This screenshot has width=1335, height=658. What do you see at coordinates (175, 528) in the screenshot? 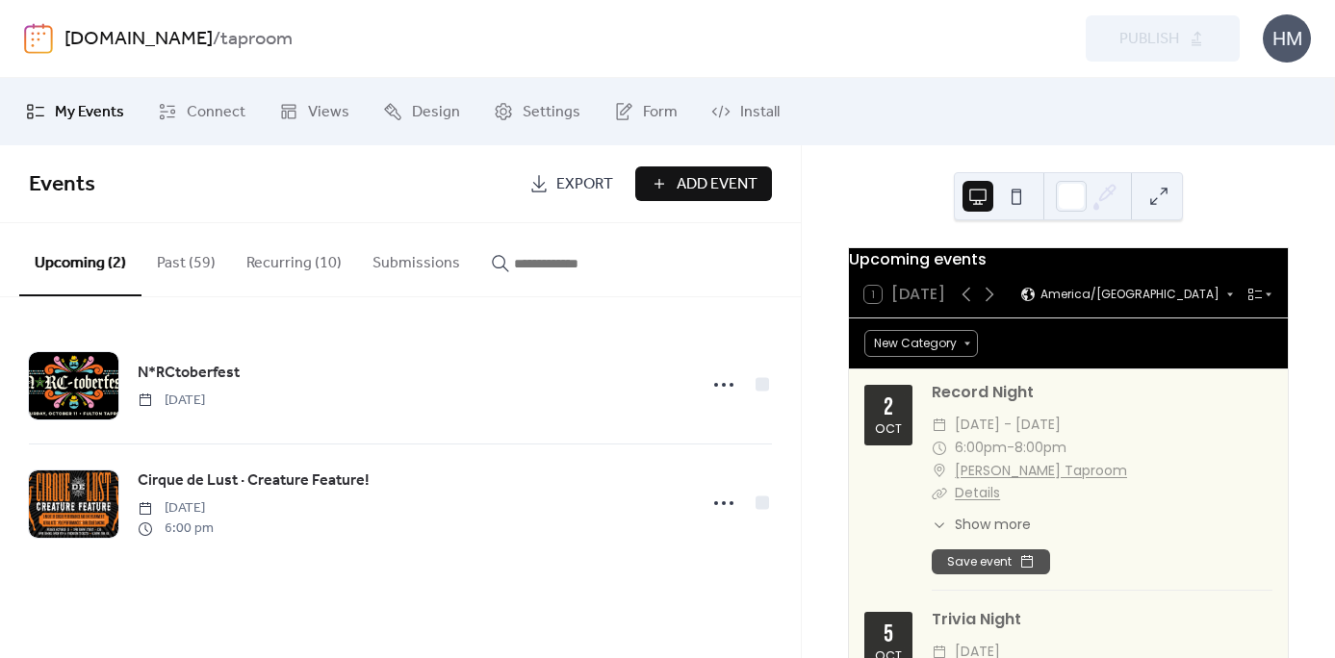
I see `span: 6:00 pm` at bounding box center [175, 528].